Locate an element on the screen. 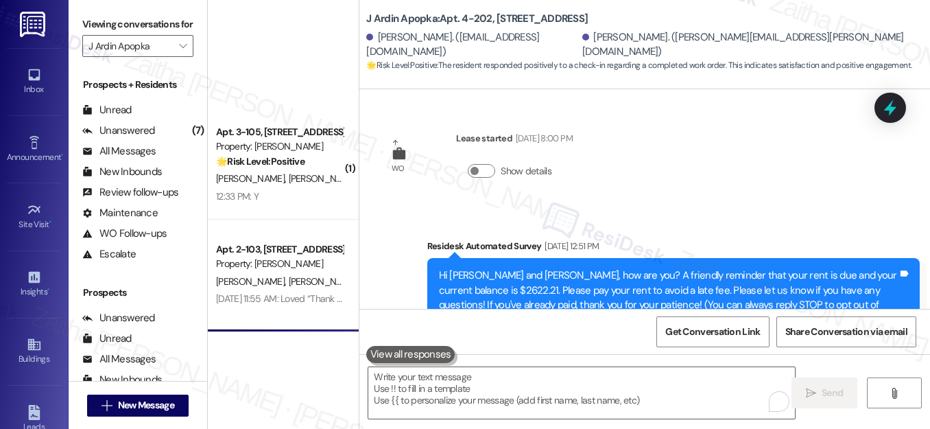 This screenshot has height=429, width=930. span: New Message is located at coordinates (146, 405).